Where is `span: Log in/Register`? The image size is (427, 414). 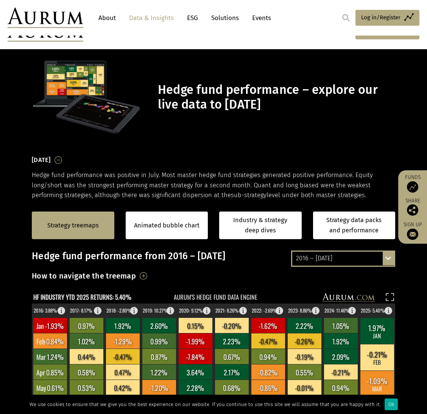 span: Log in/Register is located at coordinates (381, 17).